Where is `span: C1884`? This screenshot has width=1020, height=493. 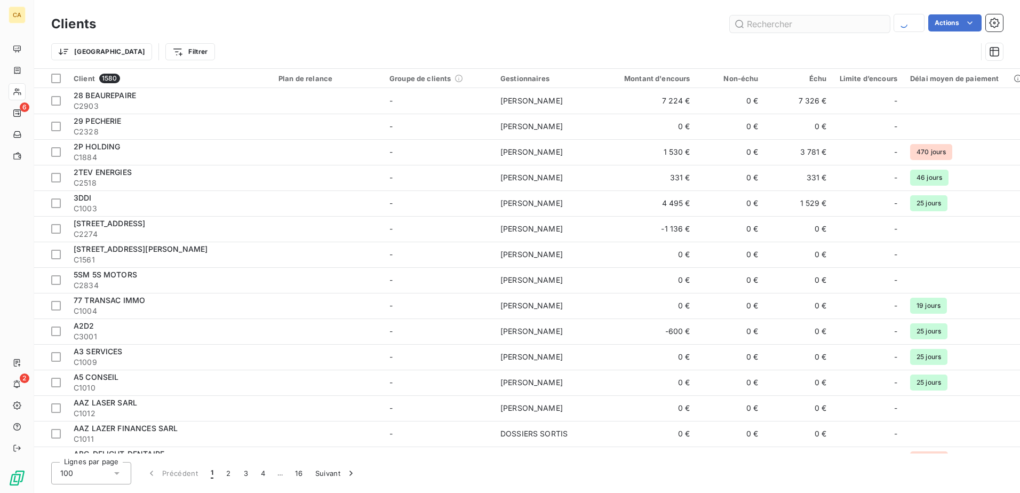 span: C1884 is located at coordinates (170, 157).